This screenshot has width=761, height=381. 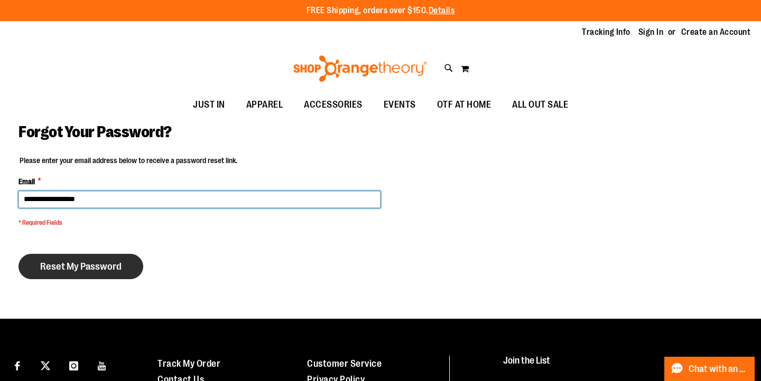 I want to click on a: Visit our Facebook page, so click(x=17, y=365).